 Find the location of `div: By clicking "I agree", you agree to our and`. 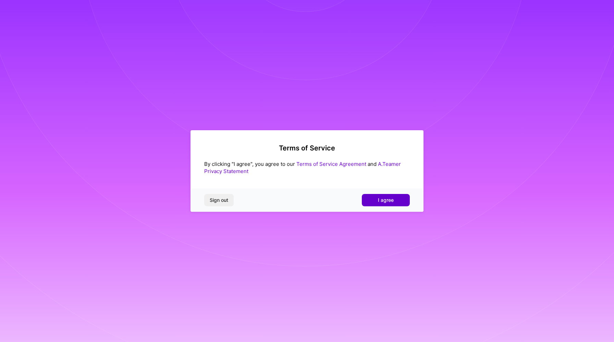

div: By clicking "I agree", you agree to our and is located at coordinates (307, 168).